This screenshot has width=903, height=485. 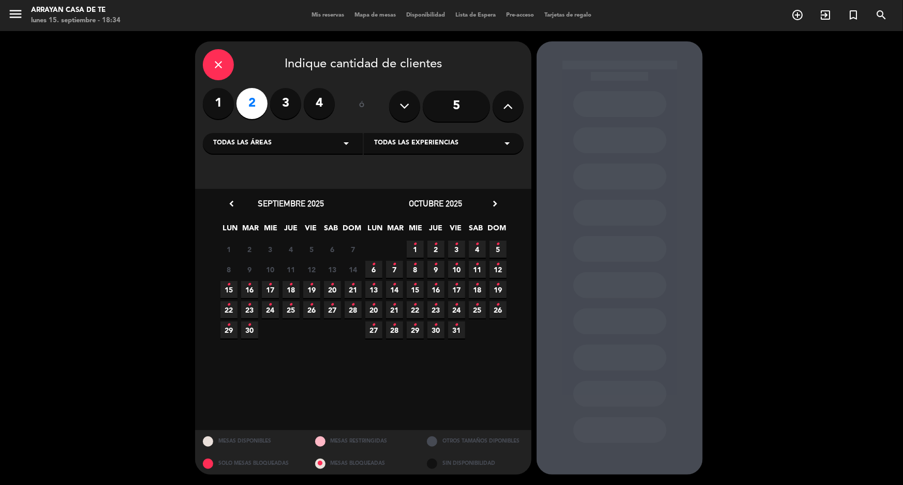 What do you see at coordinates (252, 104) in the screenshot?
I see `label: 2` at bounding box center [252, 104].